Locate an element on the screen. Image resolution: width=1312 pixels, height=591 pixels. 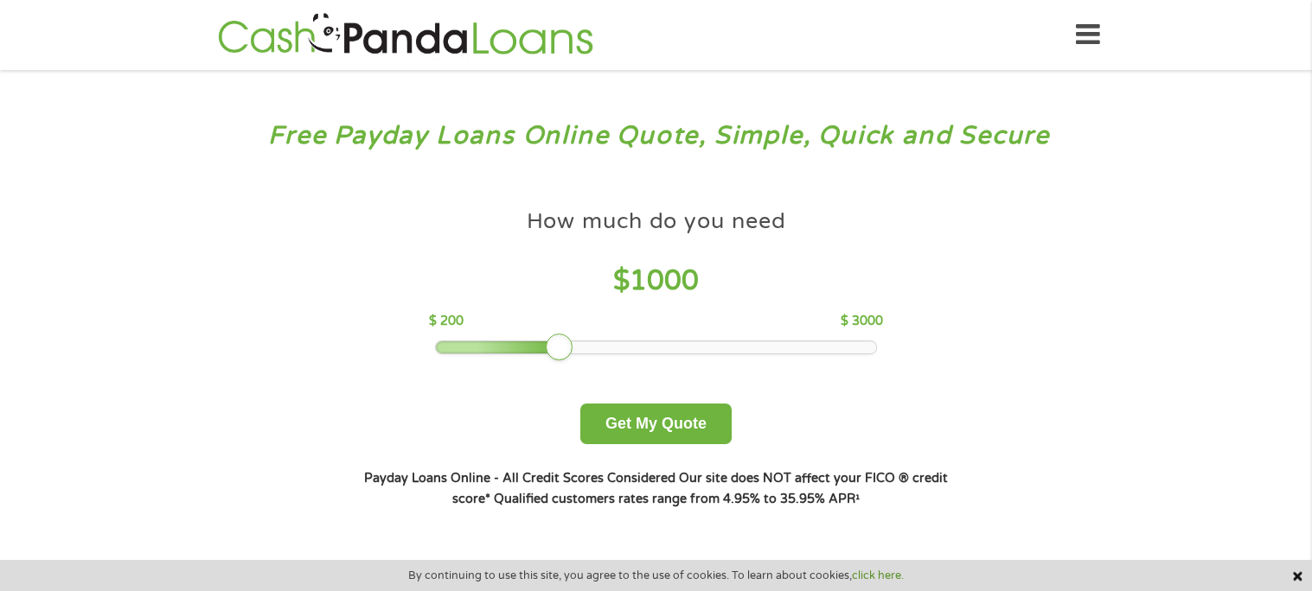
strong: Payday Loans Online - All Credit Scores Considered is located at coordinates (520, 478).